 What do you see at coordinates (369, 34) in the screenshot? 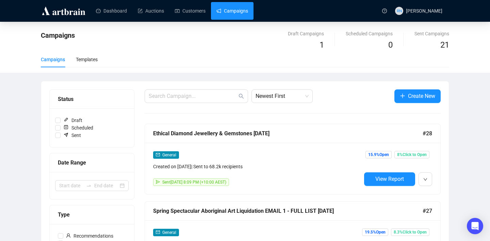
I see `div: Scheduled Campaigns` at bounding box center [369, 34].